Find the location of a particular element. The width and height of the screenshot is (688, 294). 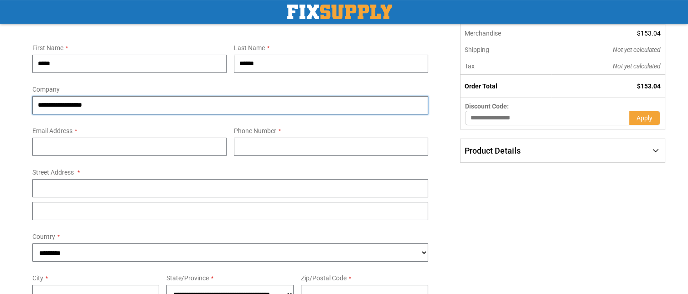

span: First Name is located at coordinates (48, 48).